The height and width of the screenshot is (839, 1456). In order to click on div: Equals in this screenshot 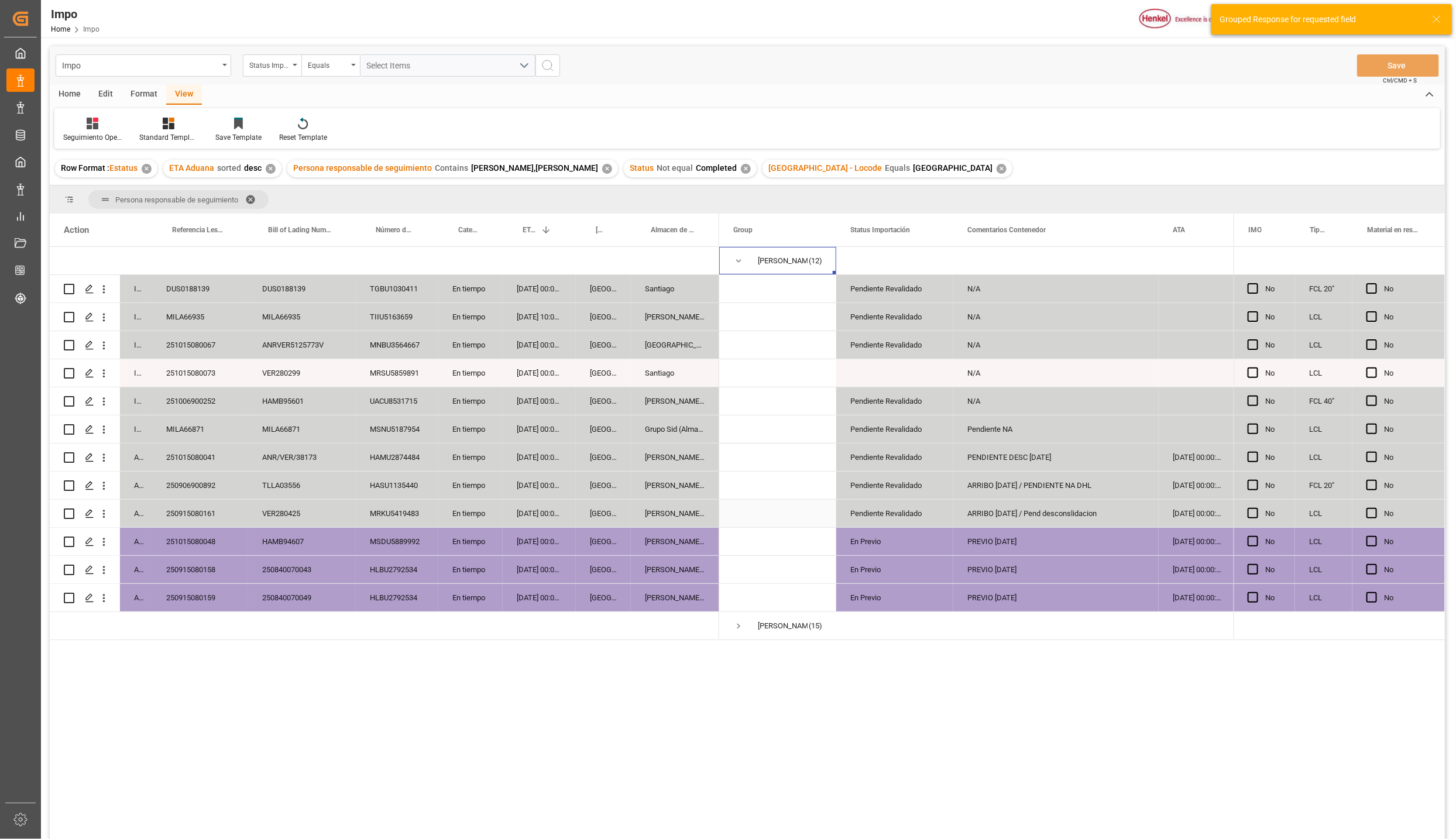, I will do `click(328, 63)`.